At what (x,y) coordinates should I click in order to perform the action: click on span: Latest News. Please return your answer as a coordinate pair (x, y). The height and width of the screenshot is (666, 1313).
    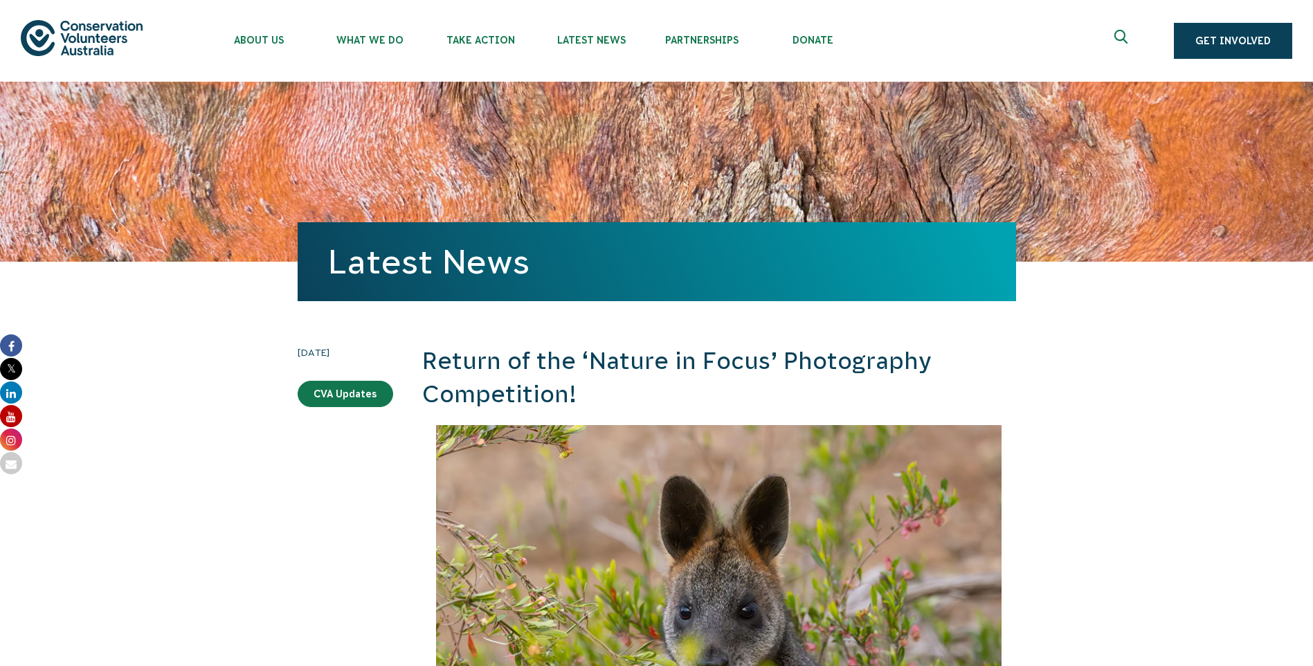
    Looking at the image, I should click on (591, 40).